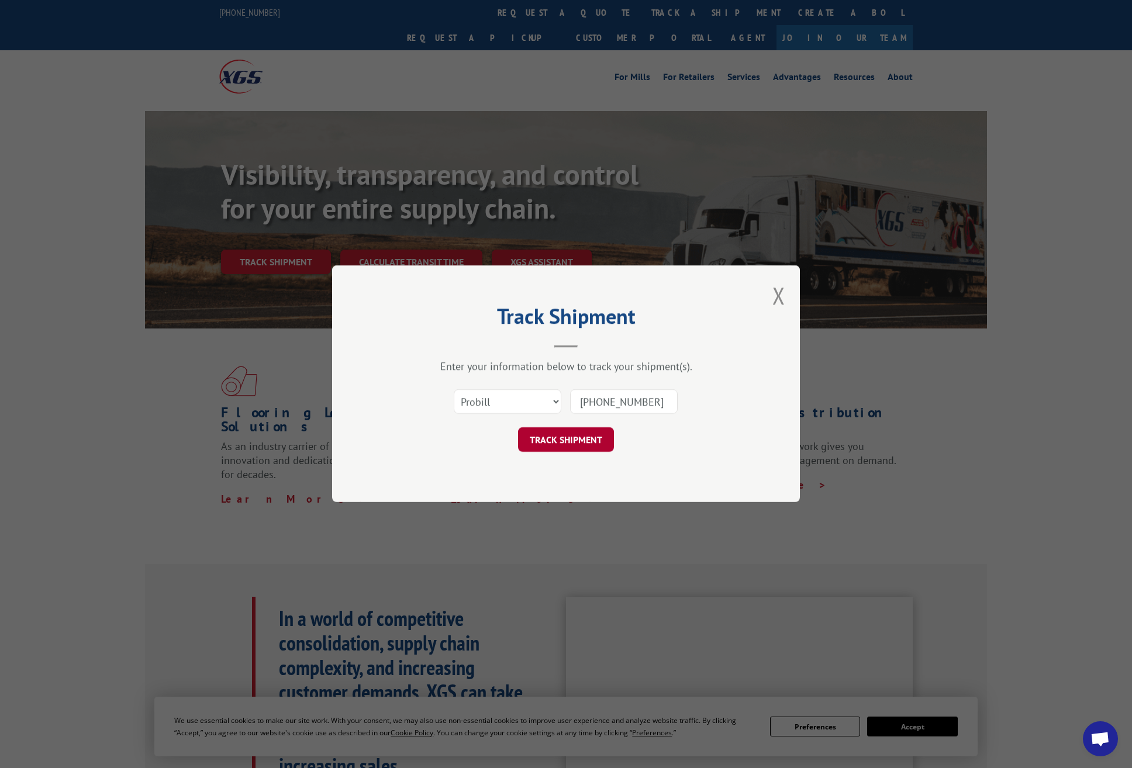 The height and width of the screenshot is (768, 1132). Describe the element at coordinates (624, 402) in the screenshot. I see `input: Number(s)` at that location.